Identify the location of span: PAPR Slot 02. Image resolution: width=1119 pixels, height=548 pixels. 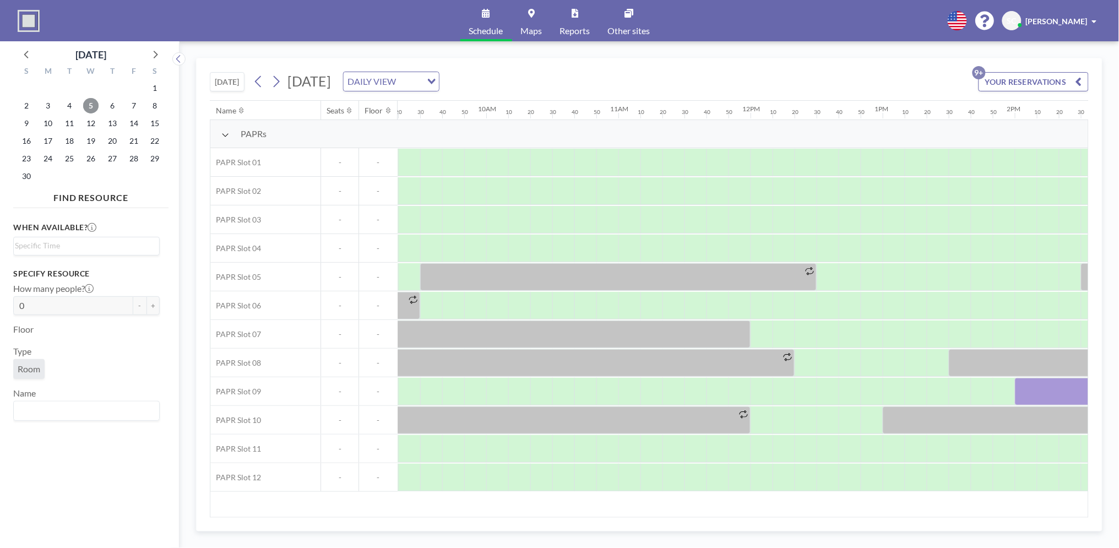
(236, 191).